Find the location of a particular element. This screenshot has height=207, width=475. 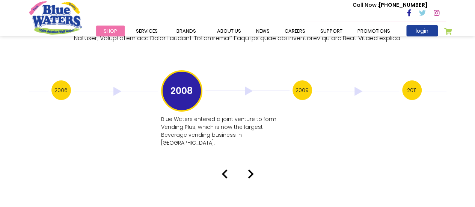

a: support is located at coordinates (331, 31).